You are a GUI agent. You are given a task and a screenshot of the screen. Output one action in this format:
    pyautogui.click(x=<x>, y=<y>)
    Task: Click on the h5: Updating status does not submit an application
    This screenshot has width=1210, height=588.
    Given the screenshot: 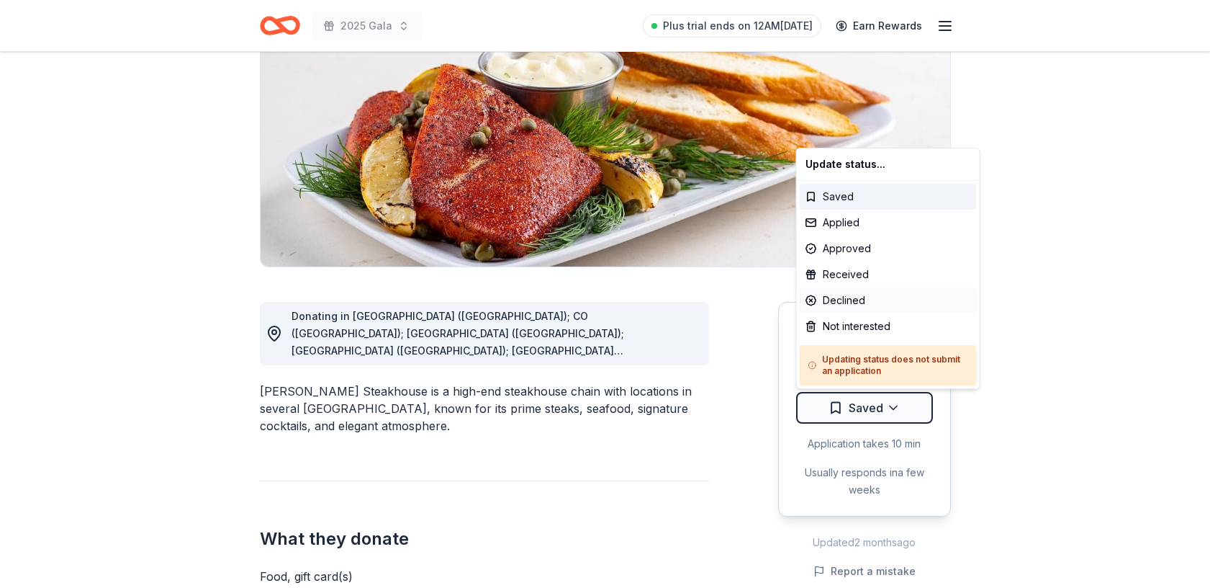 What is the action you would take?
    pyautogui.click(x=889, y=365)
    